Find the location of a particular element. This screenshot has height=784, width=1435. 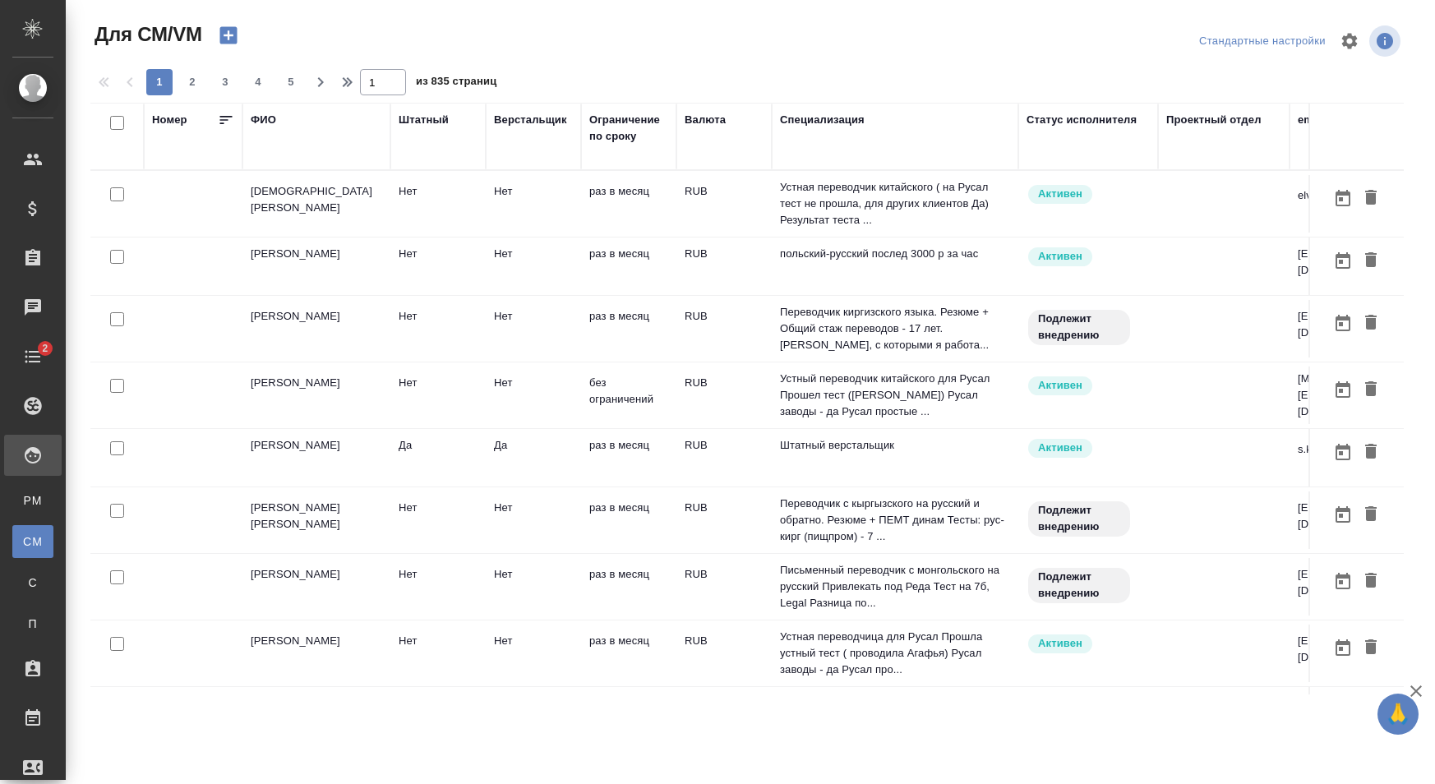

a: CM is located at coordinates (33, 542).